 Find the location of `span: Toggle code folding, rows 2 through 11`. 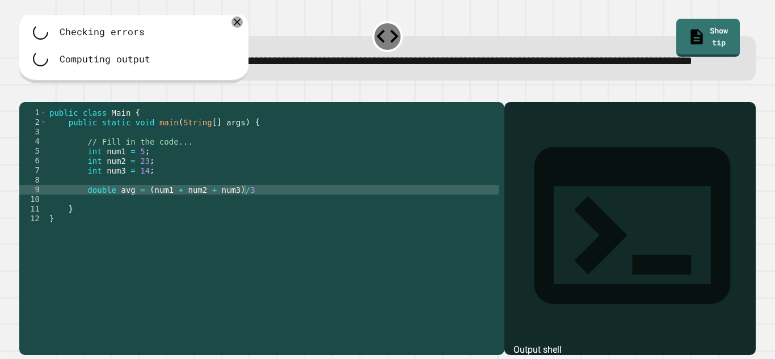

span: Toggle code folding, rows 2 through 11 is located at coordinates (43, 122).